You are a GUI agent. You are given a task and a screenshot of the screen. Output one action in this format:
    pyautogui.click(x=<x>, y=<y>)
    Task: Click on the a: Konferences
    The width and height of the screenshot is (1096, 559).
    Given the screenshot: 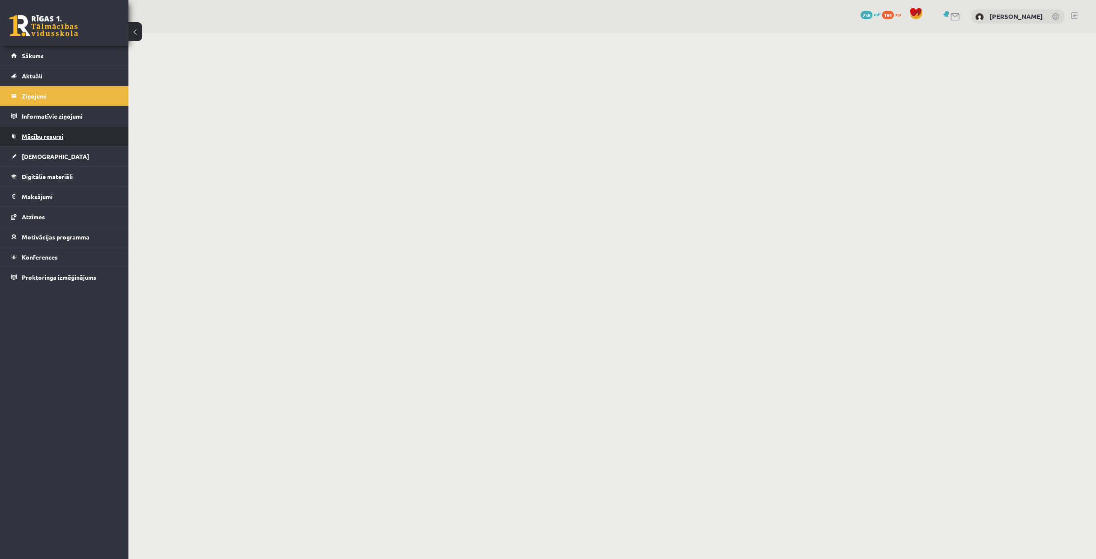 What is the action you would take?
    pyautogui.click(x=64, y=257)
    